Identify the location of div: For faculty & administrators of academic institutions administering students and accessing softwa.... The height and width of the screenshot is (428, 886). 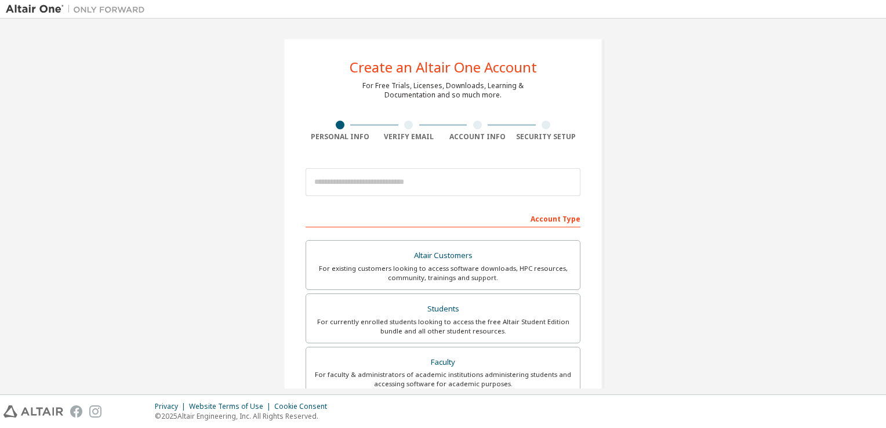
(443, 379).